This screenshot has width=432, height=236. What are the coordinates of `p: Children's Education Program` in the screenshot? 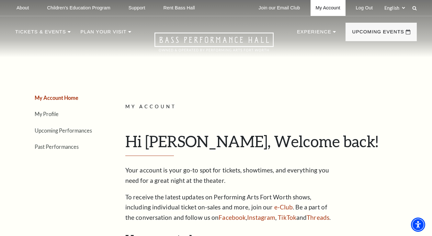 It's located at (78, 8).